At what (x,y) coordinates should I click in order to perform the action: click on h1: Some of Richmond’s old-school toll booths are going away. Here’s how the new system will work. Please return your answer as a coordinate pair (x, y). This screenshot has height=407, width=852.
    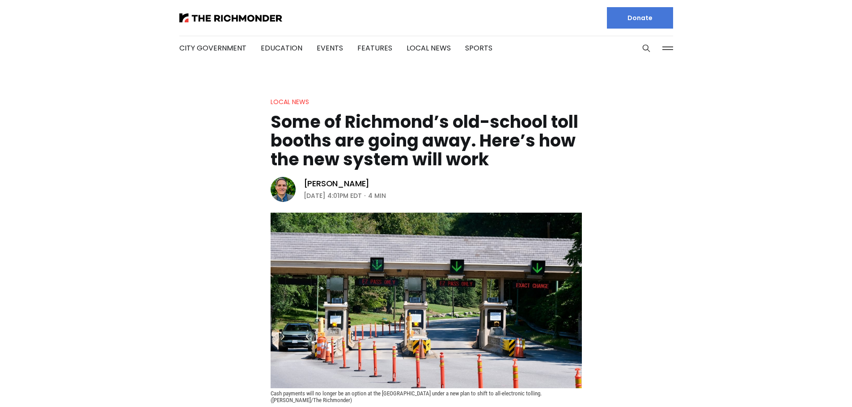
    Looking at the image, I should click on (426, 141).